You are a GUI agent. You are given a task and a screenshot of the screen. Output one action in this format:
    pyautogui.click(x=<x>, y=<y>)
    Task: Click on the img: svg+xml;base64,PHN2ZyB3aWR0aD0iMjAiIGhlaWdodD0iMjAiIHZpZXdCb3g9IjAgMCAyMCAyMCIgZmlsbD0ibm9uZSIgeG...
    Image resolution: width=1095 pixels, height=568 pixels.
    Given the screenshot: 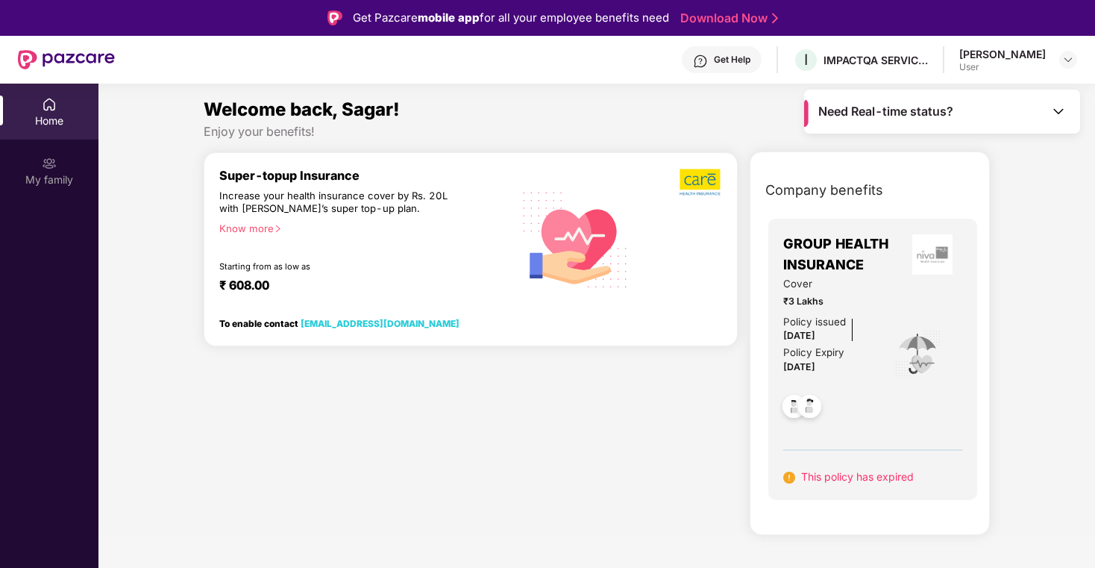 What is the action you would take?
    pyautogui.click(x=49, y=163)
    